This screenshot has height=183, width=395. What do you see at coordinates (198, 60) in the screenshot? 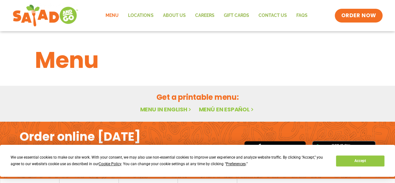
I see `h1: Menu` at bounding box center [198, 60].